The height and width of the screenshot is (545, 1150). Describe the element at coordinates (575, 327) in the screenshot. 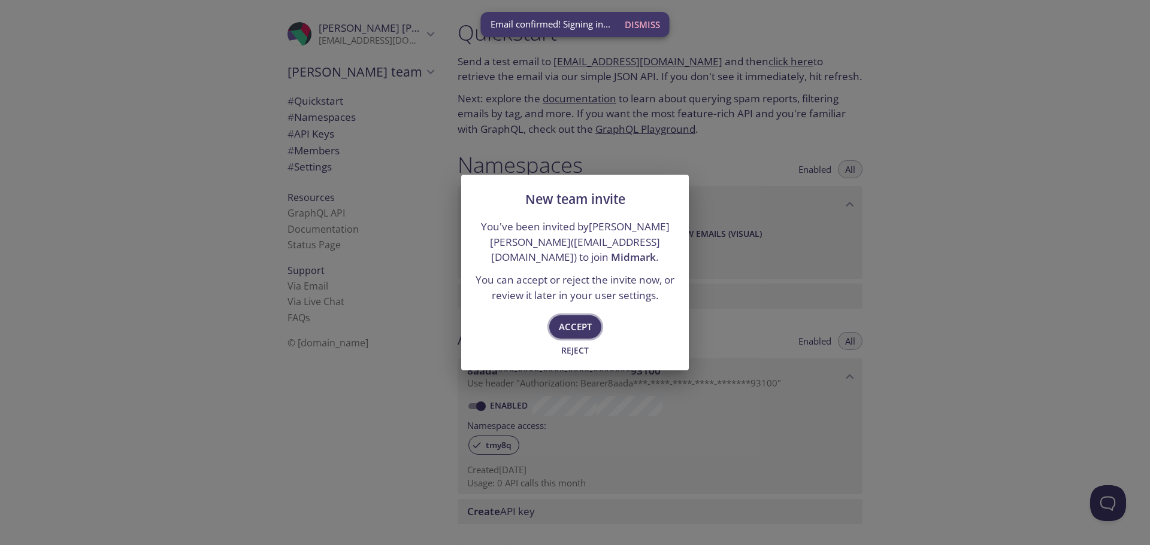

I see `span: Accept` at that location.